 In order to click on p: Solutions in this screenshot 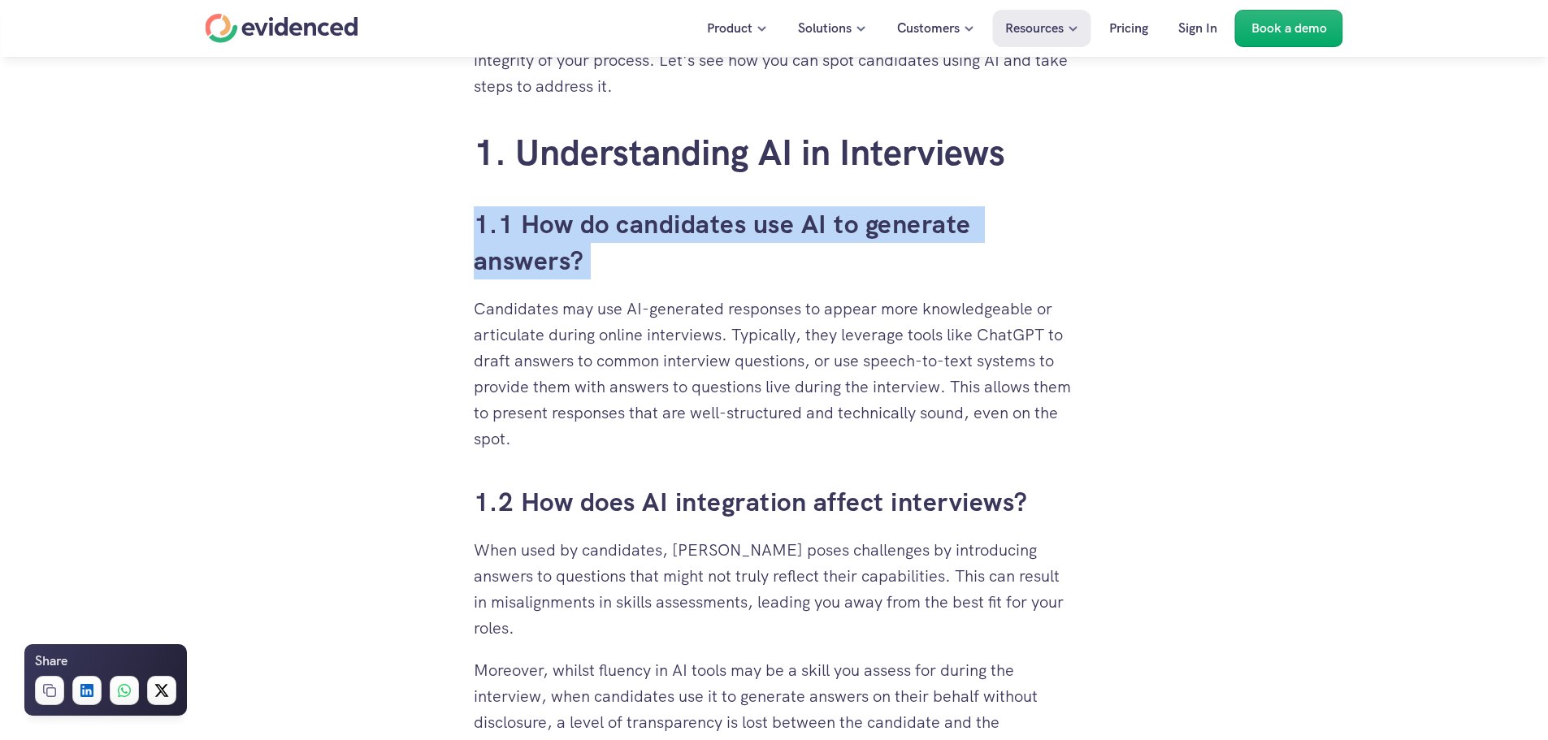, I will do `click(825, 28)`.